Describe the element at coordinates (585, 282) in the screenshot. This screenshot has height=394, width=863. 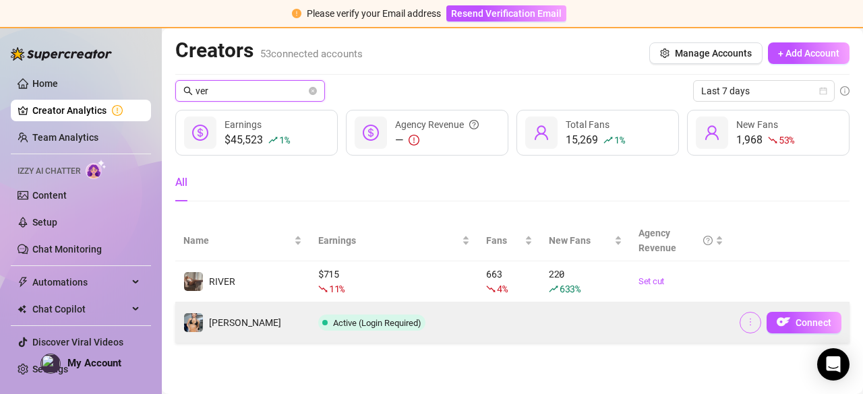
I see `div: 220` at that location.